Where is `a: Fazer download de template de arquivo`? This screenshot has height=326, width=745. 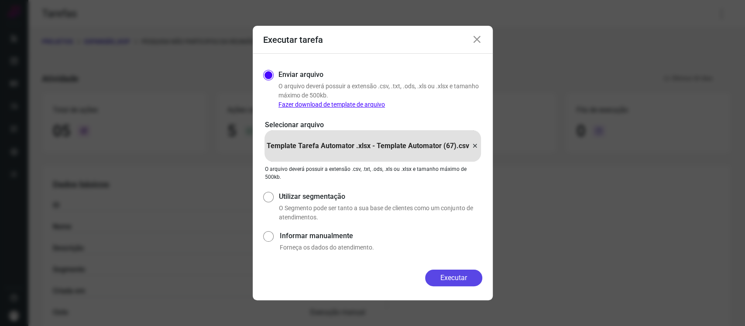
a: Fazer download de template de arquivo is located at coordinates (332, 104).